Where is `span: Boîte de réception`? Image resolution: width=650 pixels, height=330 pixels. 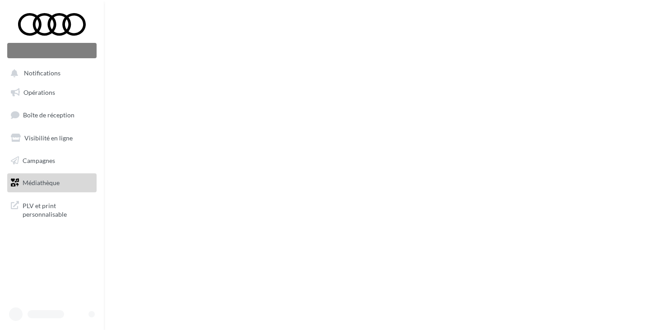
span: Boîte de réception is located at coordinates (49, 115).